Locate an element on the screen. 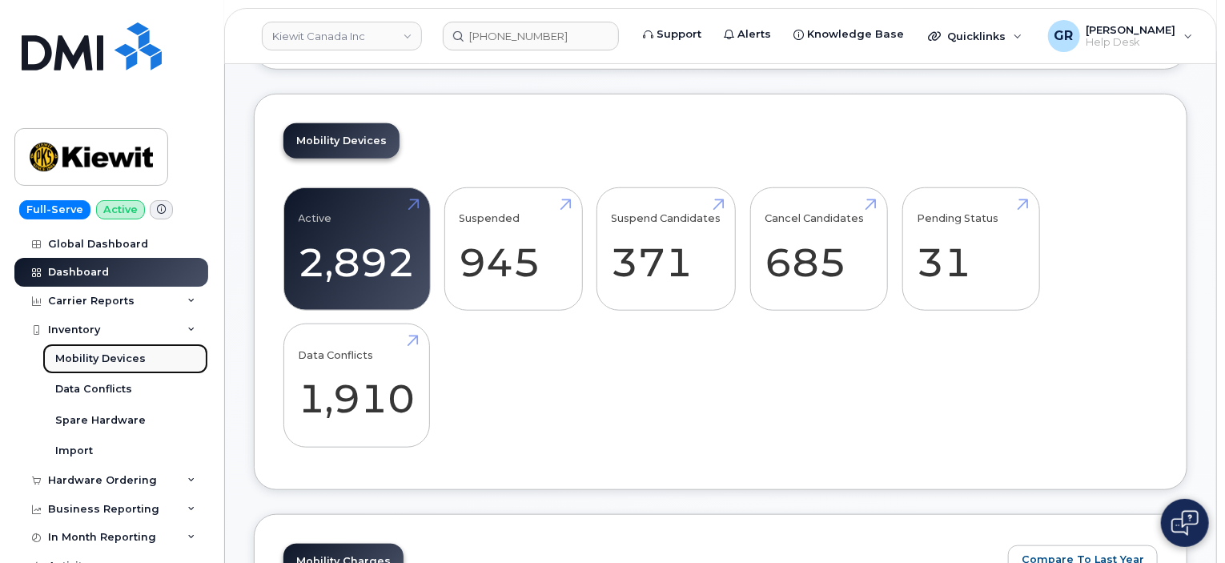 The width and height of the screenshot is (1225, 563). a: Mobility Devices is located at coordinates (341, 141).